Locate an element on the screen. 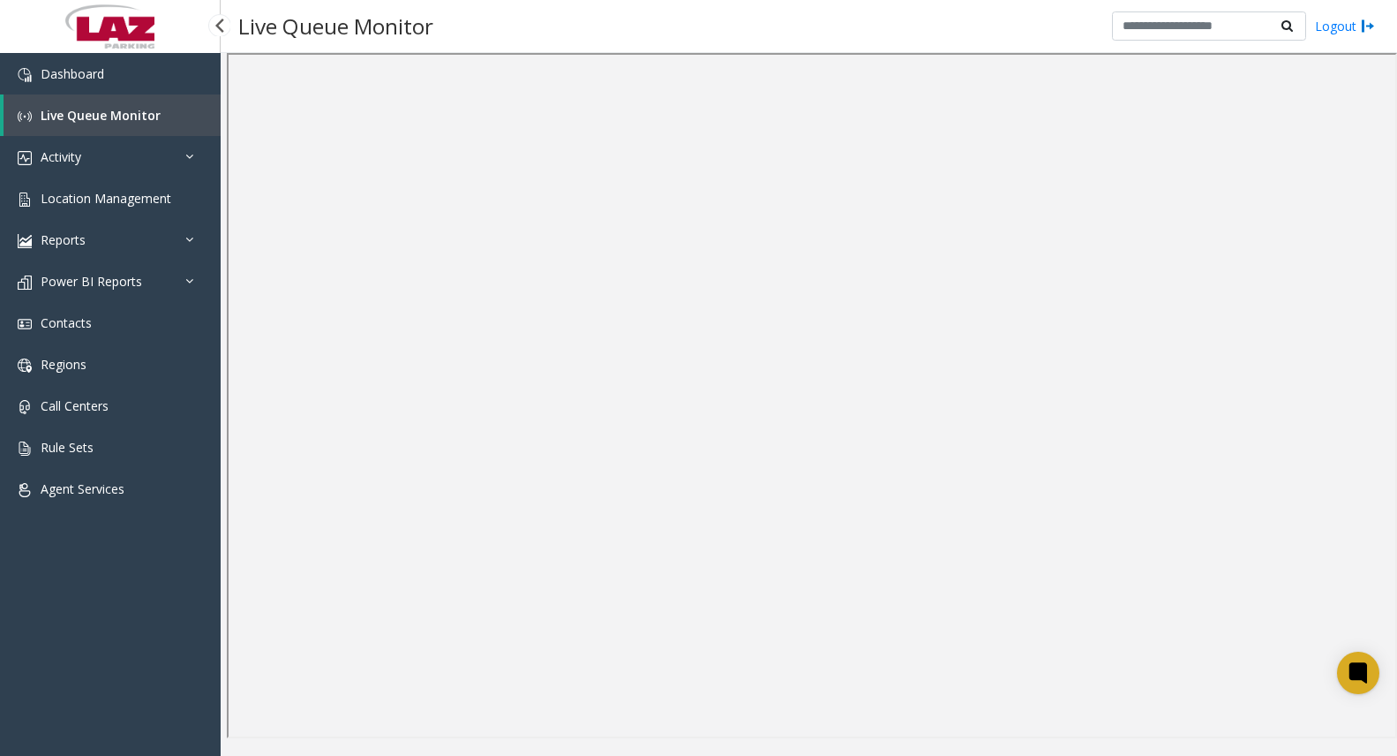  img: logout is located at coordinates (1368, 26).